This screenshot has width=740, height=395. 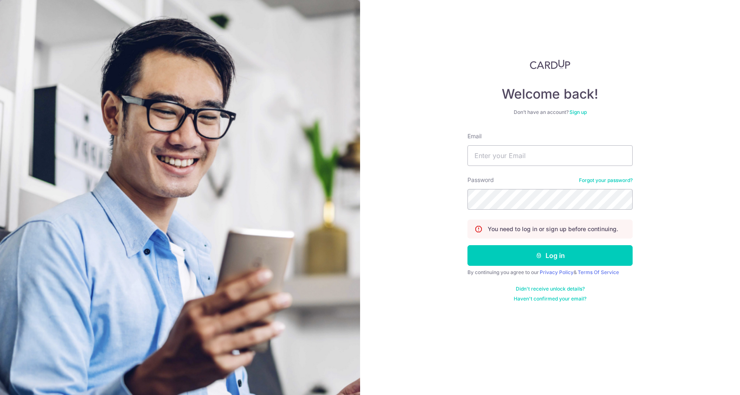 I want to click on label: Email, so click(x=474, y=136).